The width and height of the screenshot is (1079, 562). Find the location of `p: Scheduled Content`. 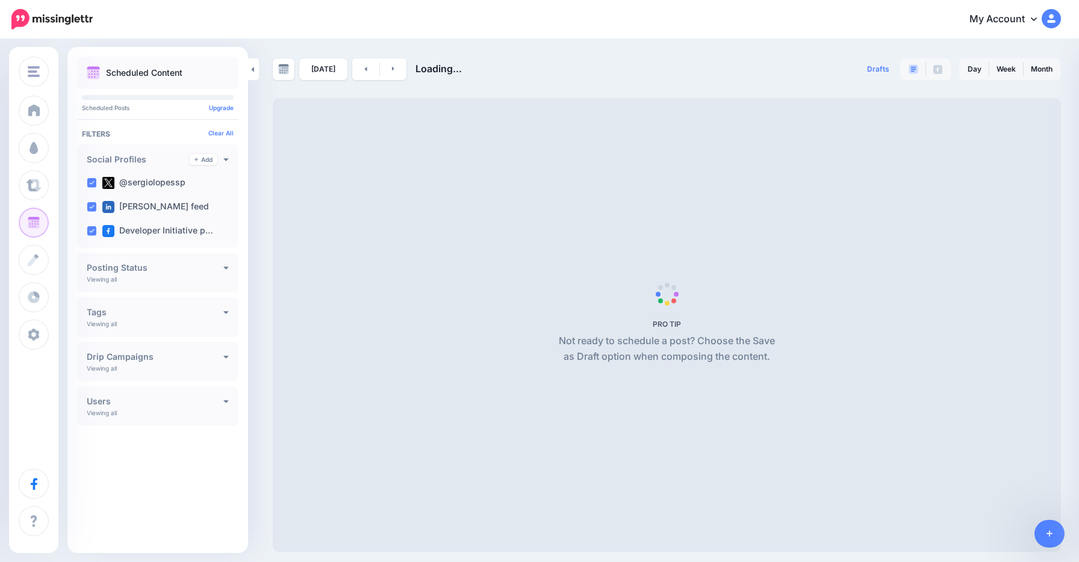

p: Scheduled Content is located at coordinates (144, 73).